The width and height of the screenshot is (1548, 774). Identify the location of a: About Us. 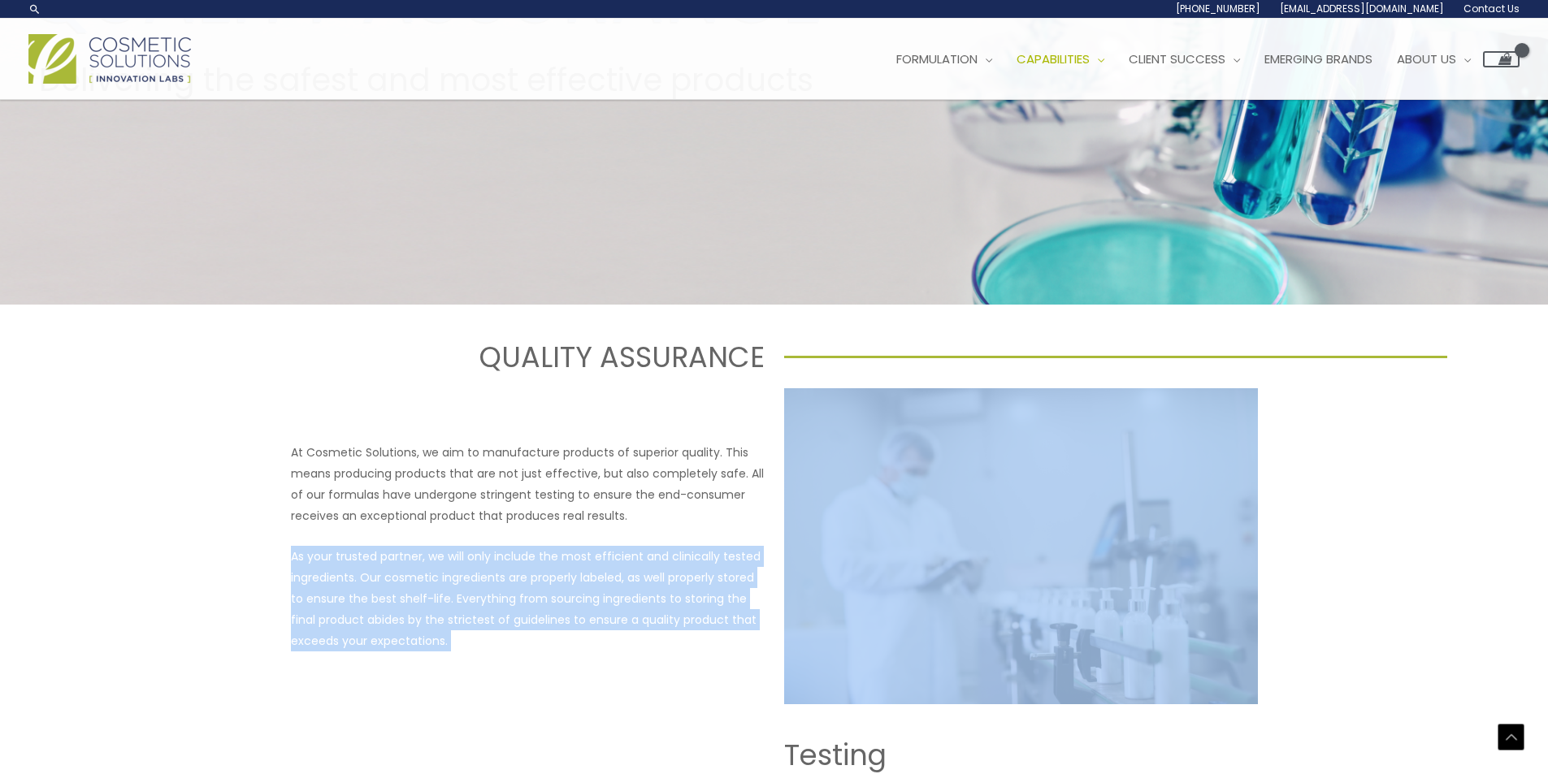
(1433, 59).